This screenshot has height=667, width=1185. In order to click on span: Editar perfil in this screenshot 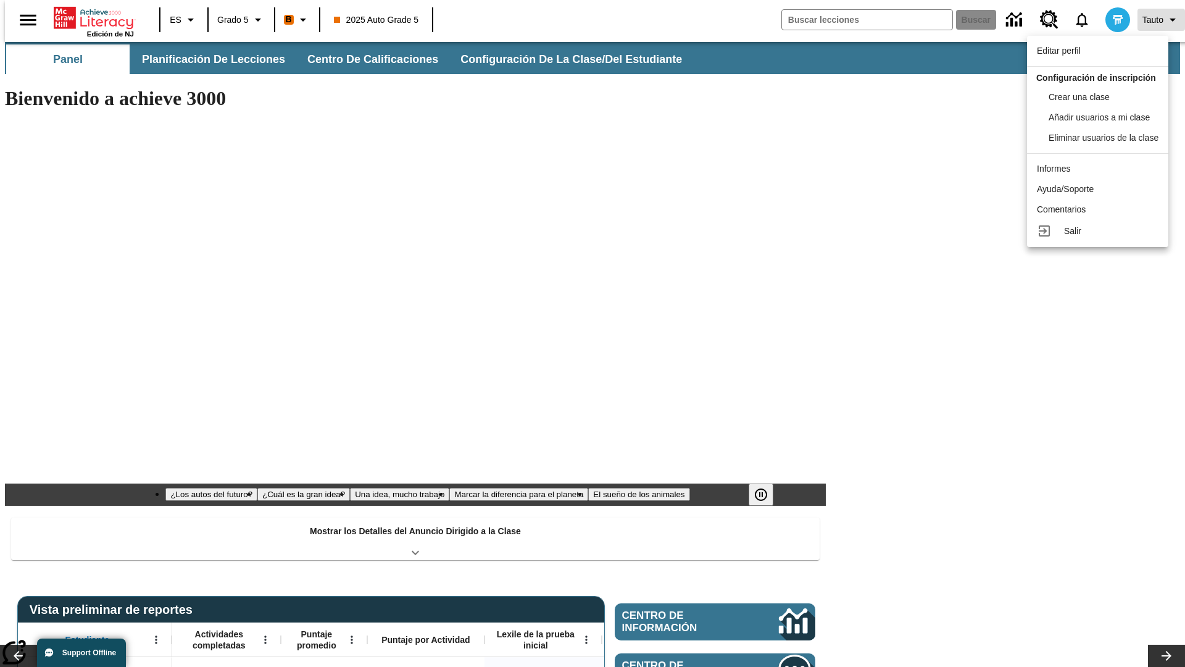, I will do `click(1059, 51)`.